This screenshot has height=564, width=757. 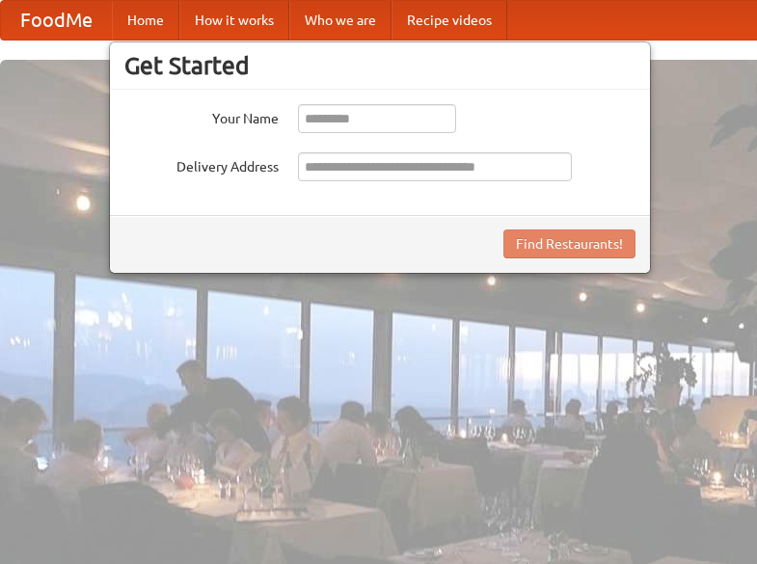 What do you see at coordinates (201, 116) in the screenshot?
I see `label: Your Name` at bounding box center [201, 116].